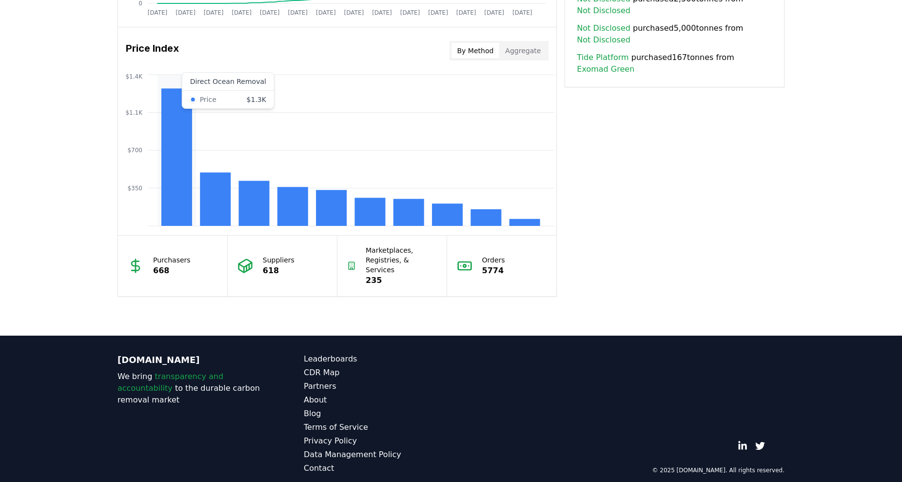 The image size is (902, 482). What do you see at coordinates (378, 468) in the screenshot?
I see `a: Contact` at bounding box center [378, 468].